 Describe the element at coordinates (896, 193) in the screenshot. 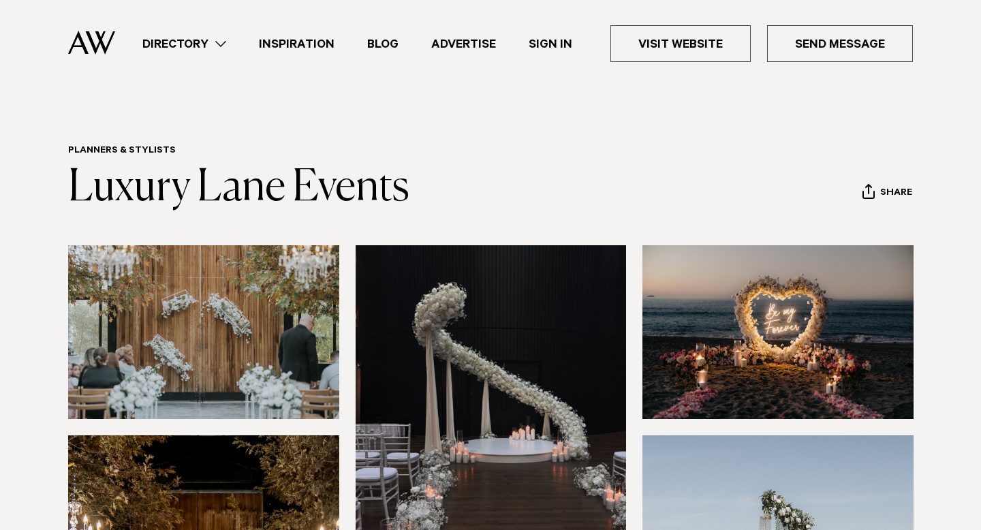

I see `span: Share` at that location.